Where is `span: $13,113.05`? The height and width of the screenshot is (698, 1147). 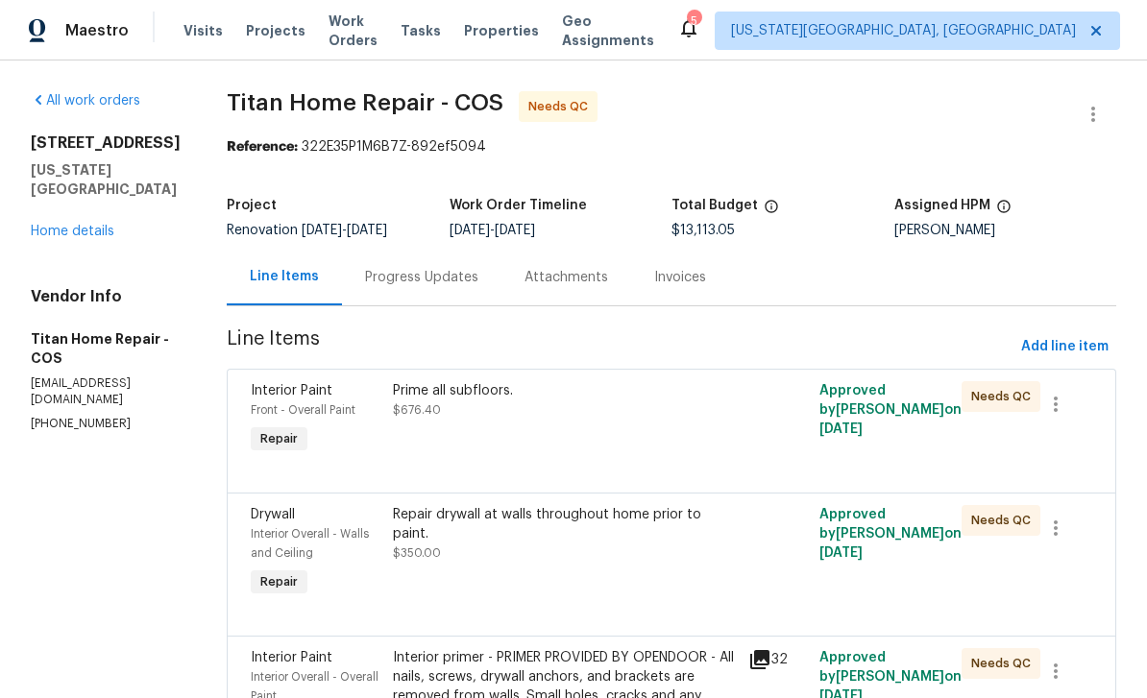 span: $13,113.05 is located at coordinates (703, 231).